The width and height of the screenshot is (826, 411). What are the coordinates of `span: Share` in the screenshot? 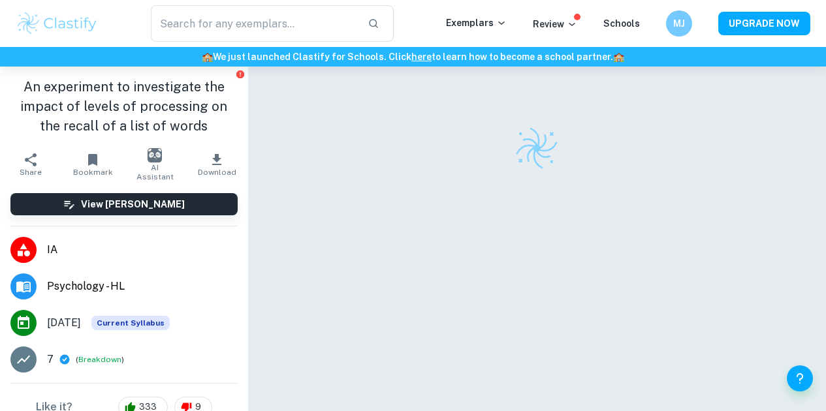 It's located at (31, 172).